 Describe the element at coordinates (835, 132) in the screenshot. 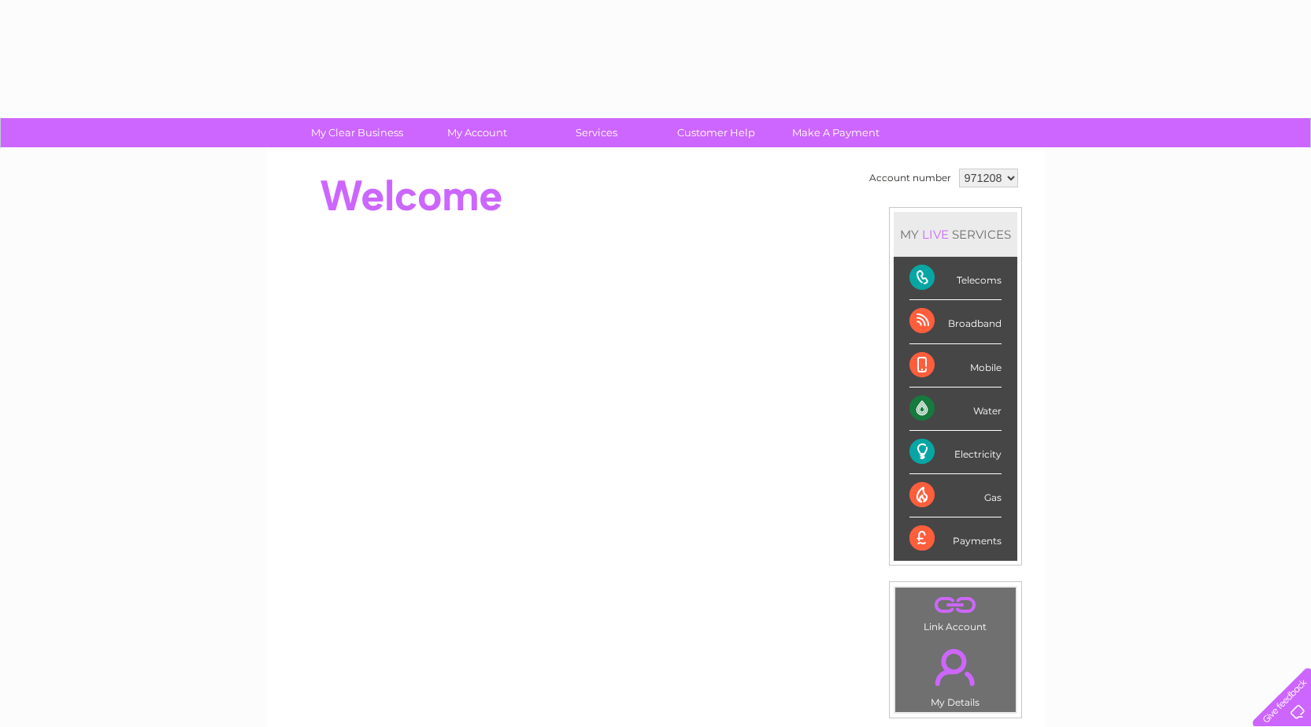

I see `a: Make A Payment` at that location.